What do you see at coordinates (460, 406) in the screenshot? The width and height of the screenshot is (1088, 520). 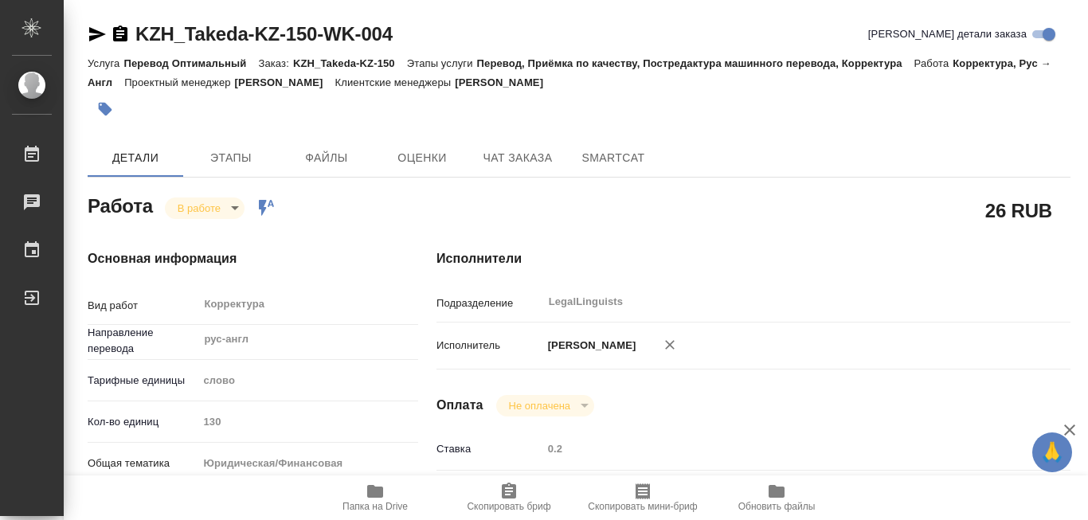 I see `h4: Оплата` at bounding box center [460, 406].